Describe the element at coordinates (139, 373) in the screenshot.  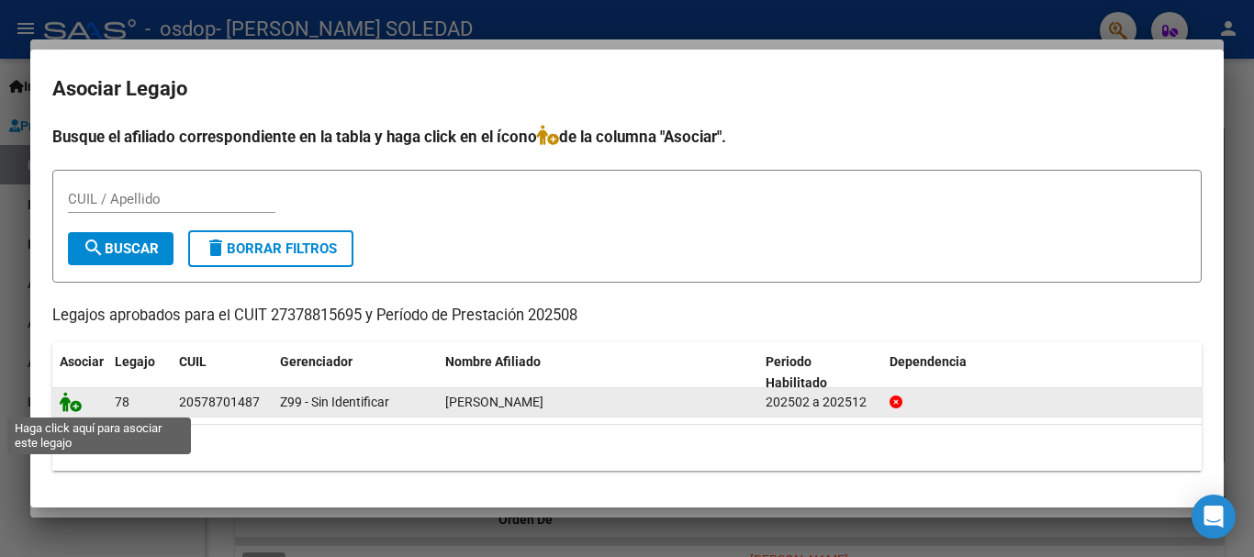
I see `datatable-header-cell: Legajo` at that location.